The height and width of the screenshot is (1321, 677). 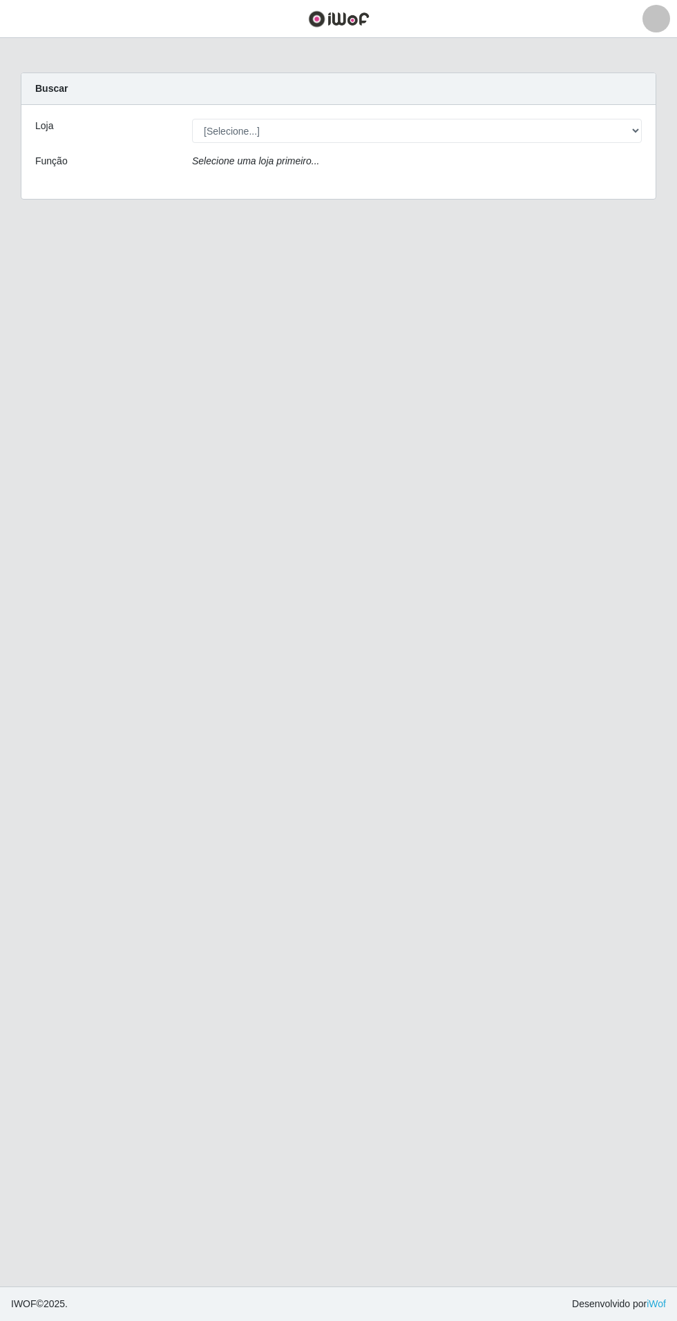 What do you see at coordinates (39, 1304) in the screenshot?
I see `span: © 2025 .` at bounding box center [39, 1304].